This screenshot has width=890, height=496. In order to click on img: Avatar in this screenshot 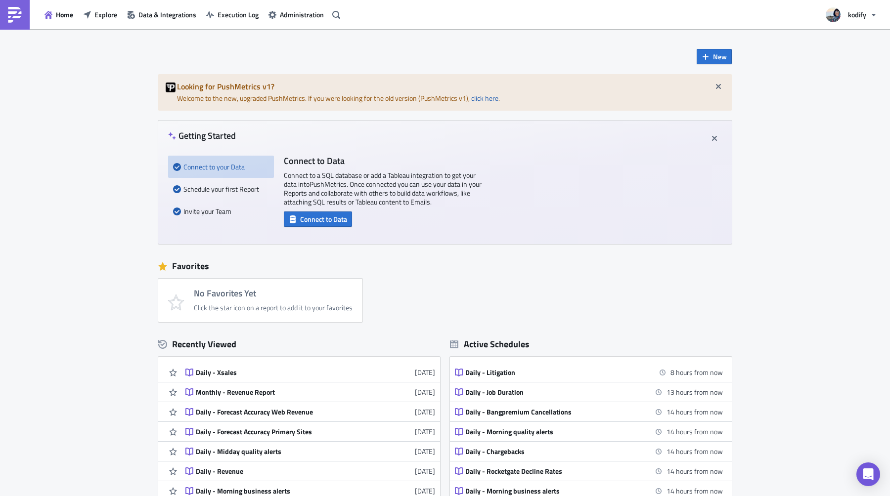, I will do `click(833, 15)`.